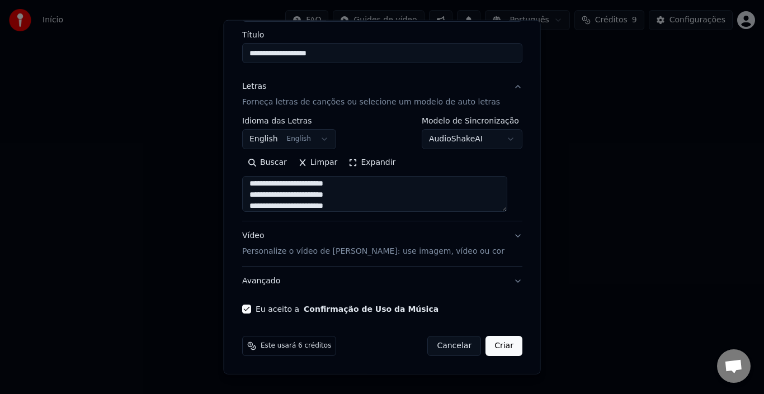 This screenshot has height=394, width=764. I want to click on div: Letras, so click(254, 87).